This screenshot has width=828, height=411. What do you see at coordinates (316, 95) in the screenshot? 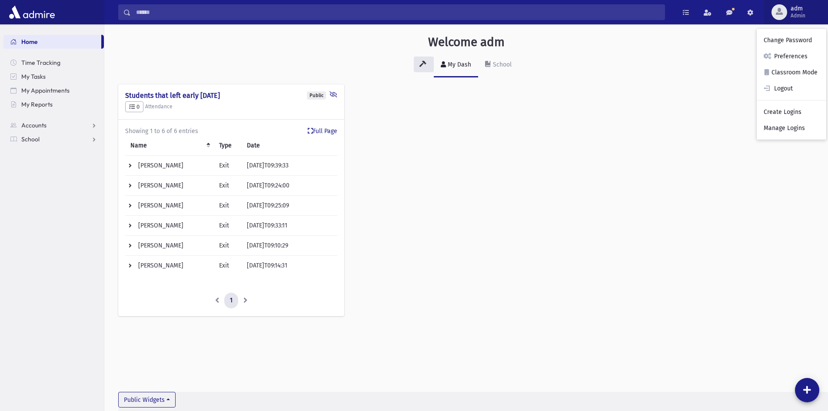
I see `div: Public` at bounding box center [316, 95].